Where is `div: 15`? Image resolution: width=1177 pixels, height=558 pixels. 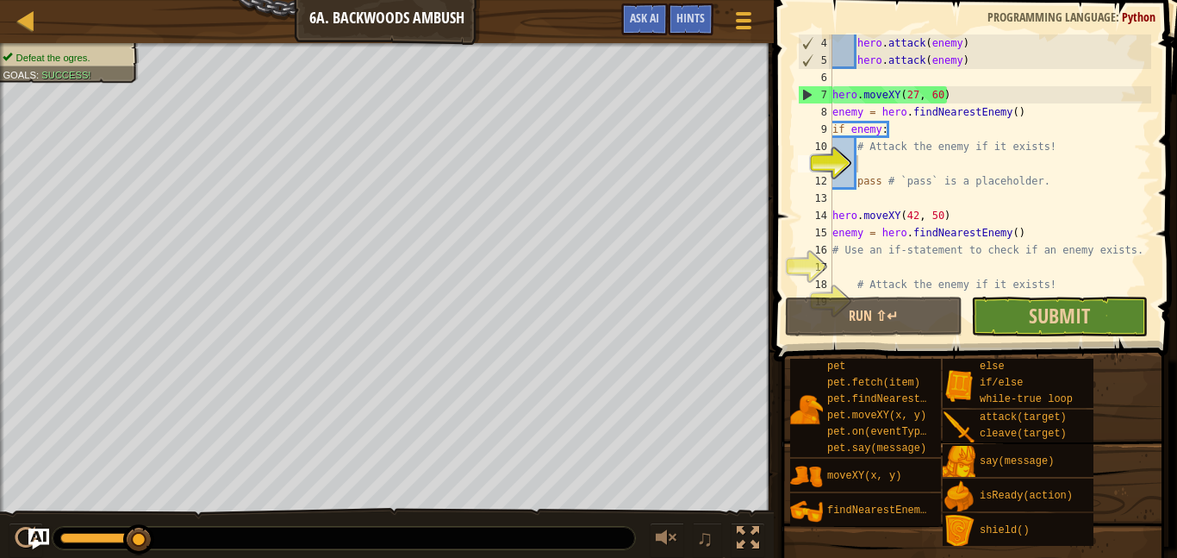 div: 15 is located at coordinates (815, 233).